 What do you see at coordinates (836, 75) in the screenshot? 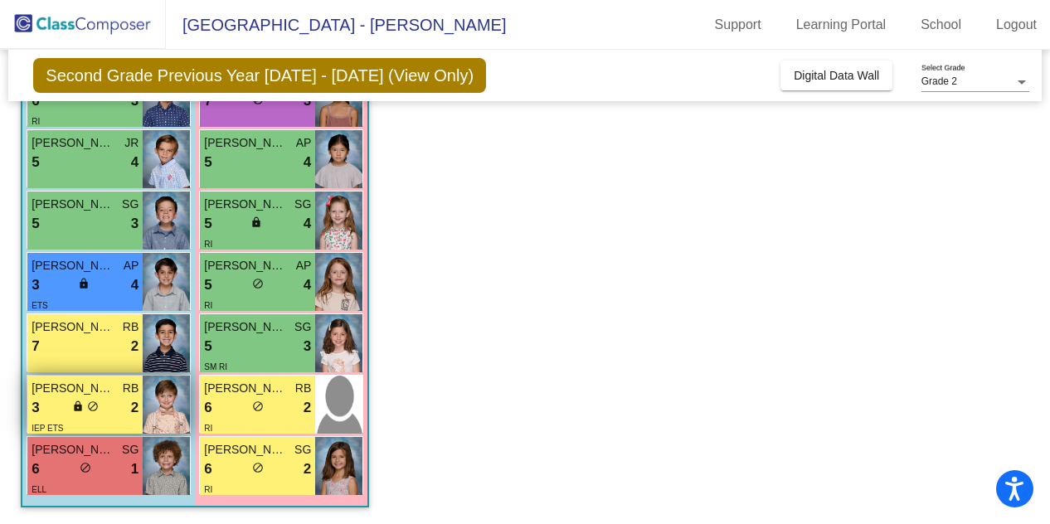
I see `button: Digital Data Wall` at bounding box center [836, 75].